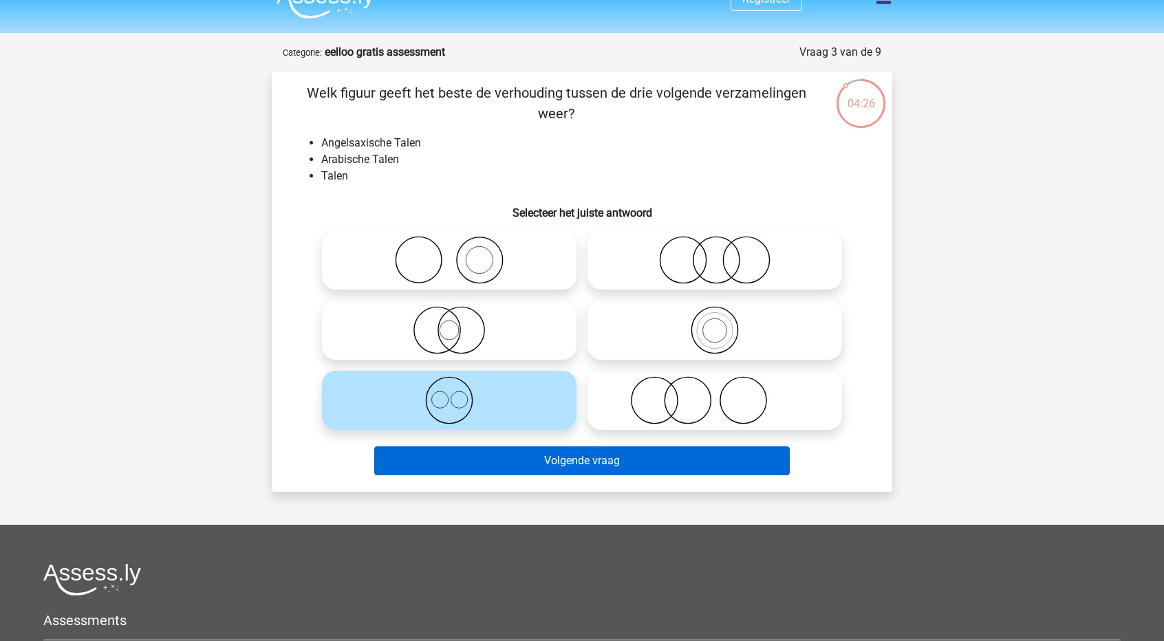 The image size is (1164, 641). I want to click on div: 04:26, so click(860, 95).